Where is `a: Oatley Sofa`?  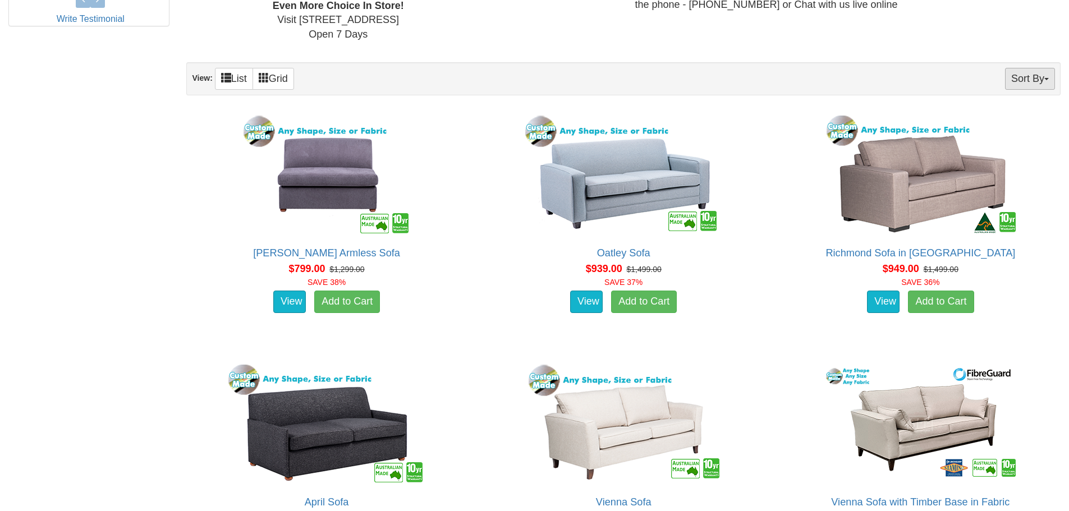
a: Oatley Sofa is located at coordinates (624, 253).